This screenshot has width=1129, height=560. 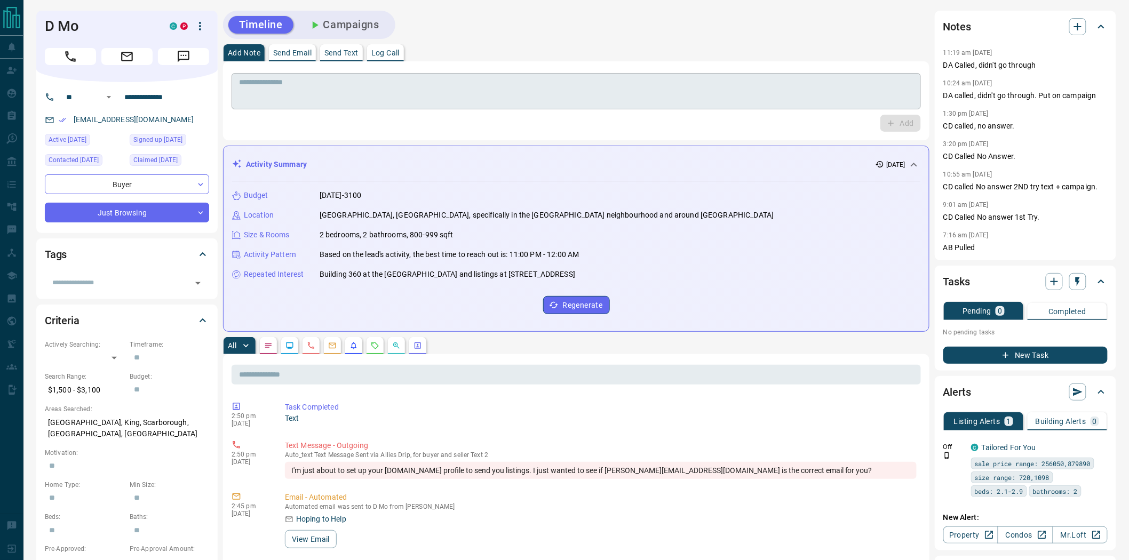 What do you see at coordinates (601, 455) in the screenshot?
I see `p: Text Message Sent via Allies Drip, for buyer and seller Text 2` at bounding box center [601, 455].